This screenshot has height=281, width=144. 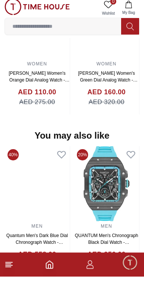 I want to click on h4: AED 160.00, so click(x=107, y=96).